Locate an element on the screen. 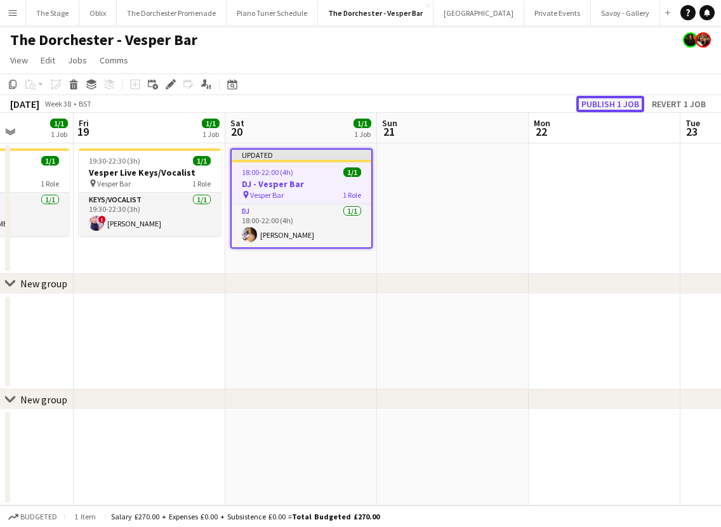 The height and width of the screenshot is (527, 721). span: Tue is located at coordinates (692, 123).